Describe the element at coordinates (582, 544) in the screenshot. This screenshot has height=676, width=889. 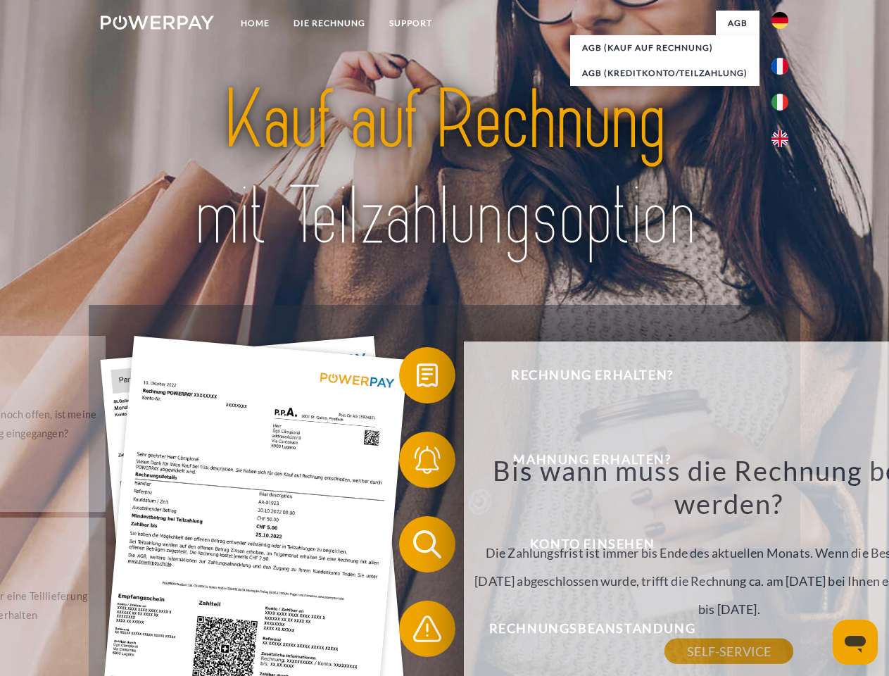
I see `button: Konto einsehen` at that location.